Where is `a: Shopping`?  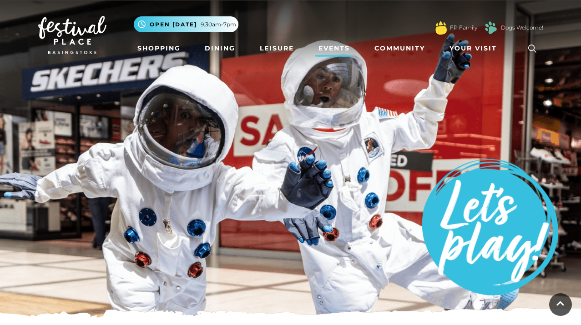
a: Shopping is located at coordinates (159, 48).